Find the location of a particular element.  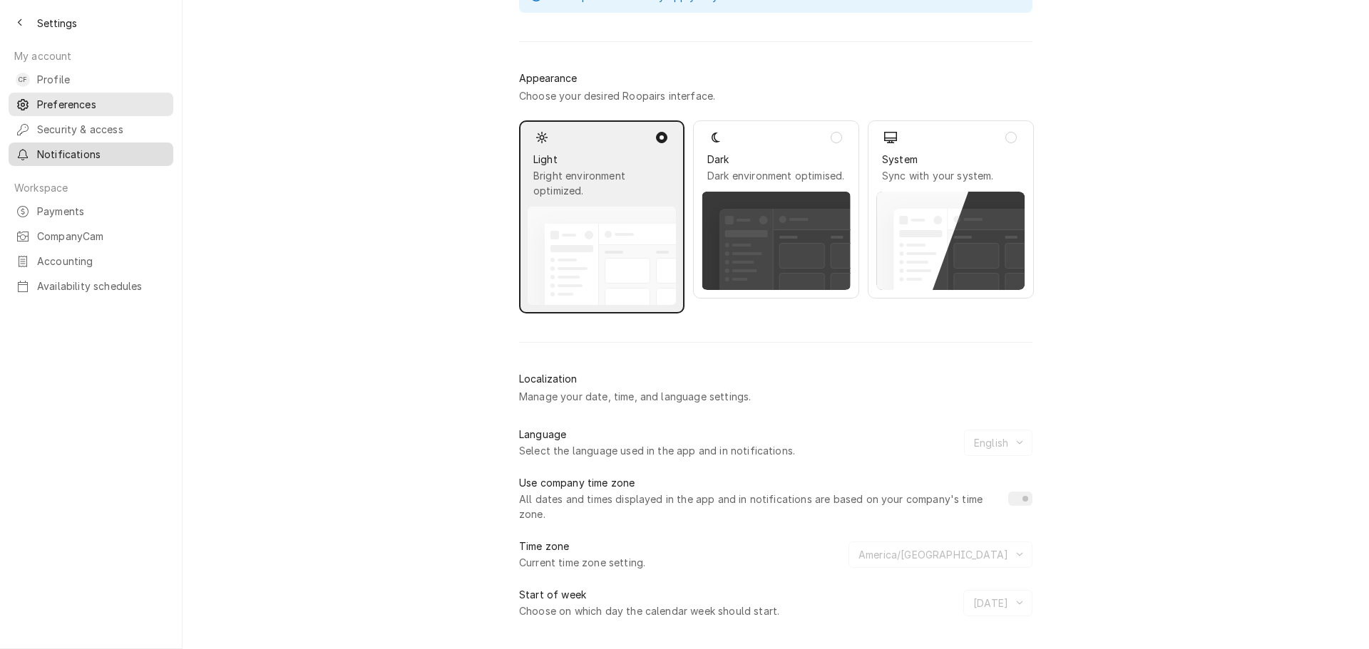

span: Select the language used in the app and in notifications. is located at coordinates (737, 451).